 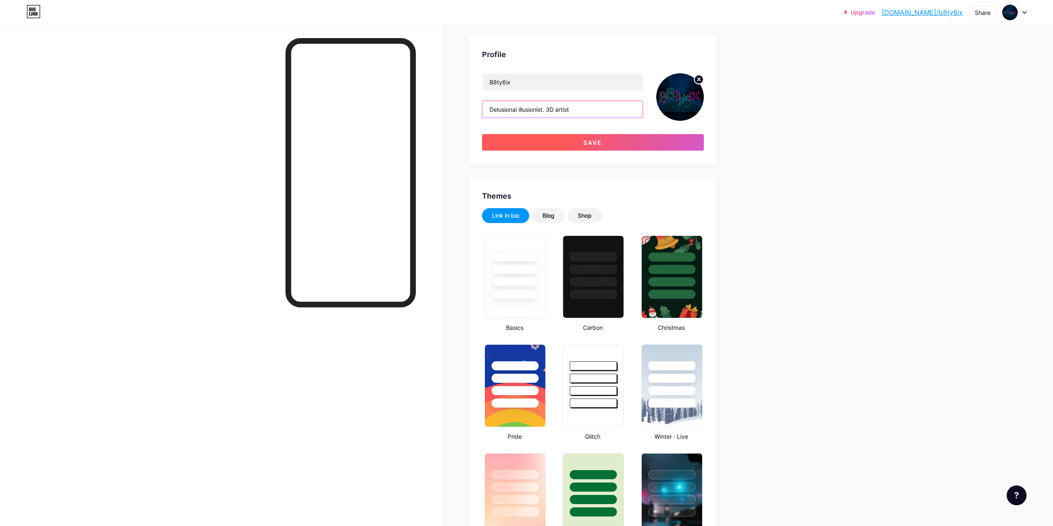 What do you see at coordinates (983, 12) in the screenshot?
I see `div: Share` at bounding box center [983, 12].